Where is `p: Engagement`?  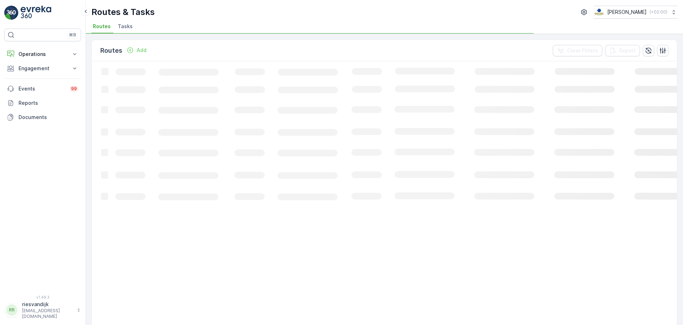
p: Engagement is located at coordinates (43, 68).